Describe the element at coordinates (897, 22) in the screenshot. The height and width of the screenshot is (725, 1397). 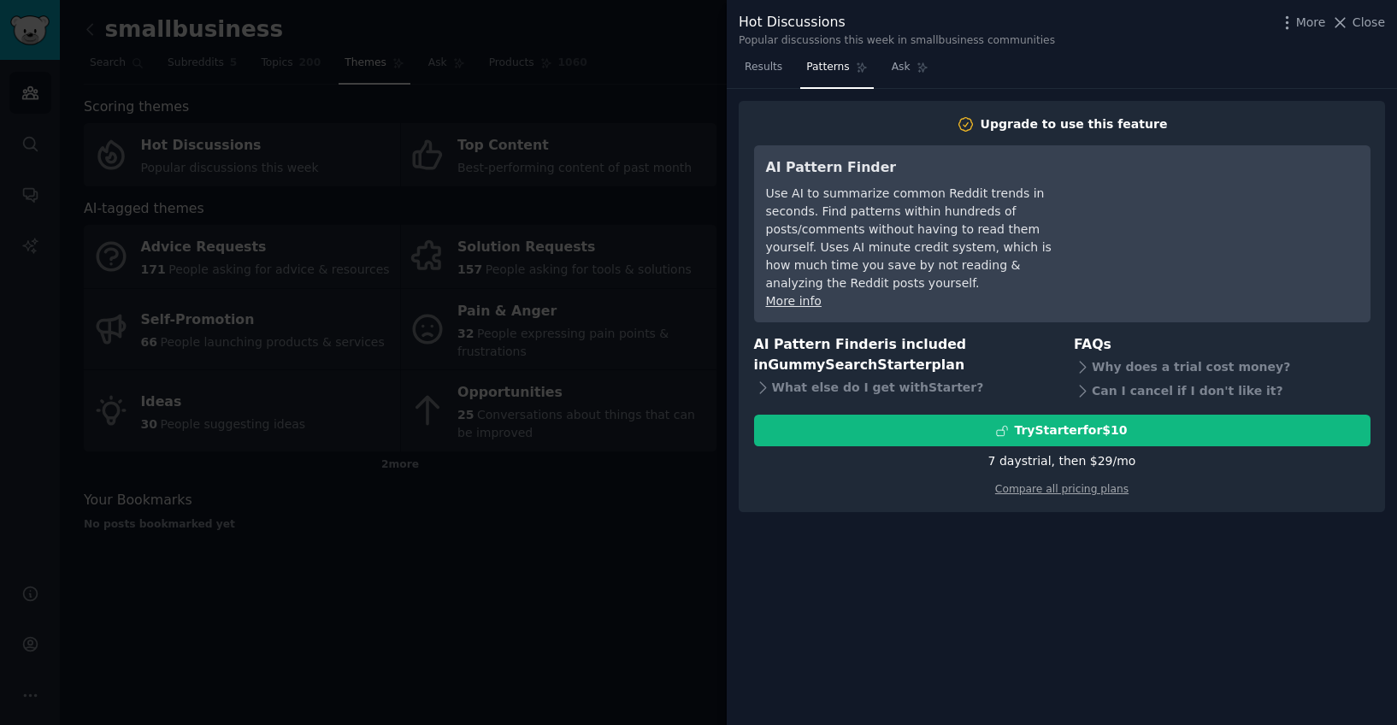
I see `div: Hot Discussions` at that location.